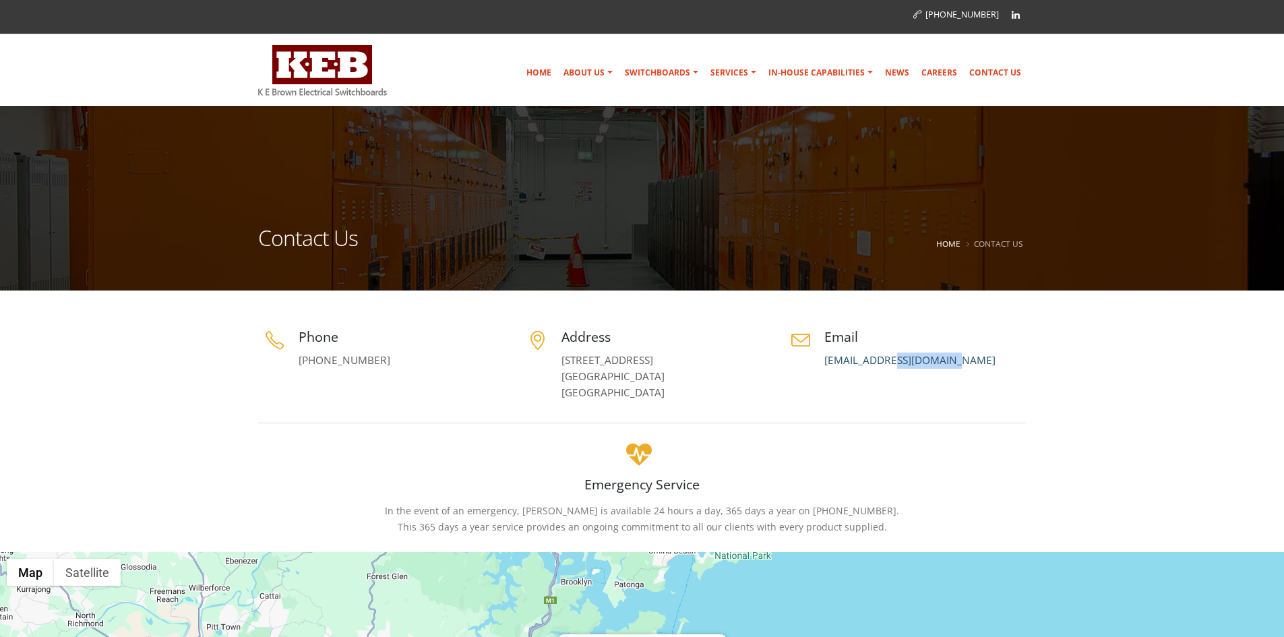  I want to click on a: In-house Capabilities, so click(820, 73).